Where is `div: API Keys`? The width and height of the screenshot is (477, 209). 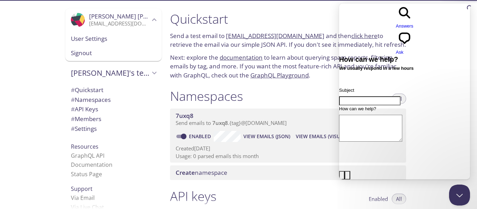
div: API Keys is located at coordinates (114, 109).